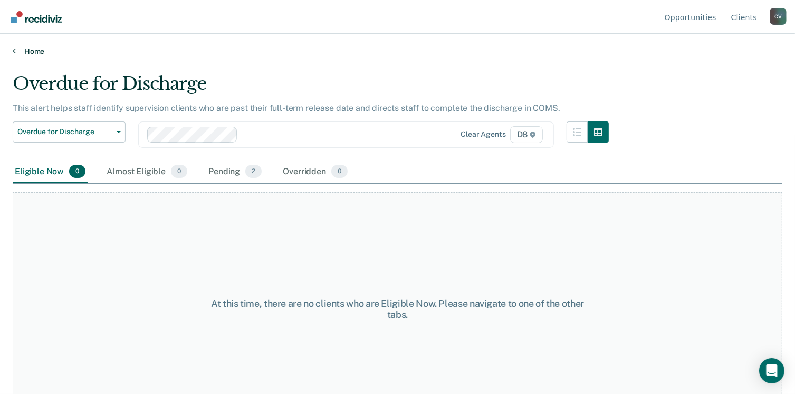  What do you see at coordinates (69, 132) in the screenshot?
I see `button: Overdue for Discharge` at bounding box center [69, 132].